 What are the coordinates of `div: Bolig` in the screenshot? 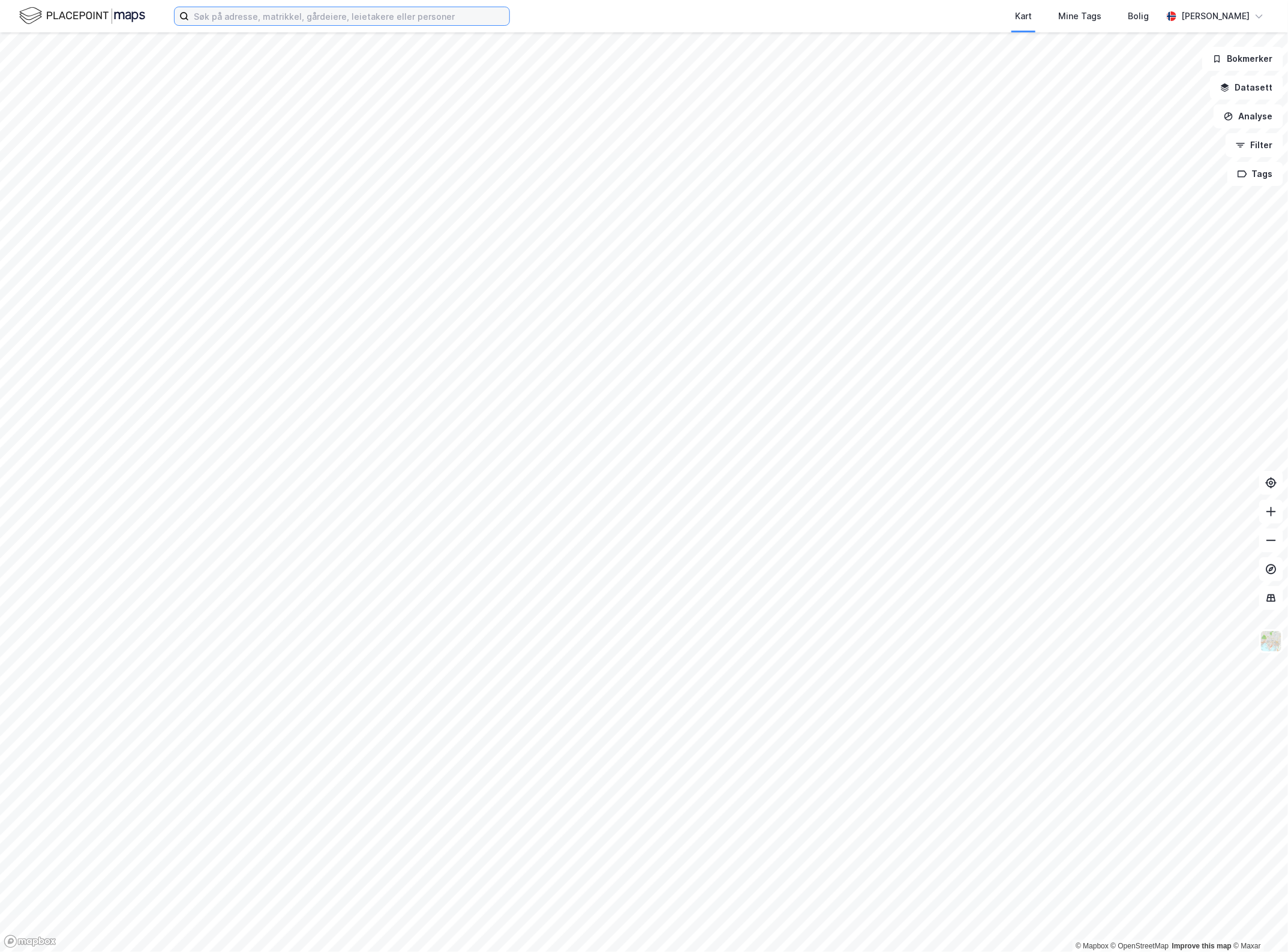 It's located at (1138, 16).